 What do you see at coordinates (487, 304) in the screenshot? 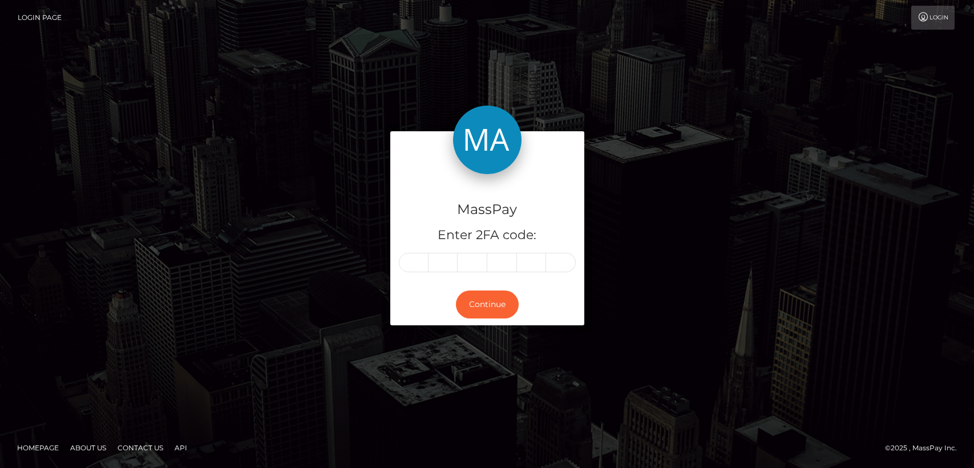
I see `button: Continue` at bounding box center [487, 304].